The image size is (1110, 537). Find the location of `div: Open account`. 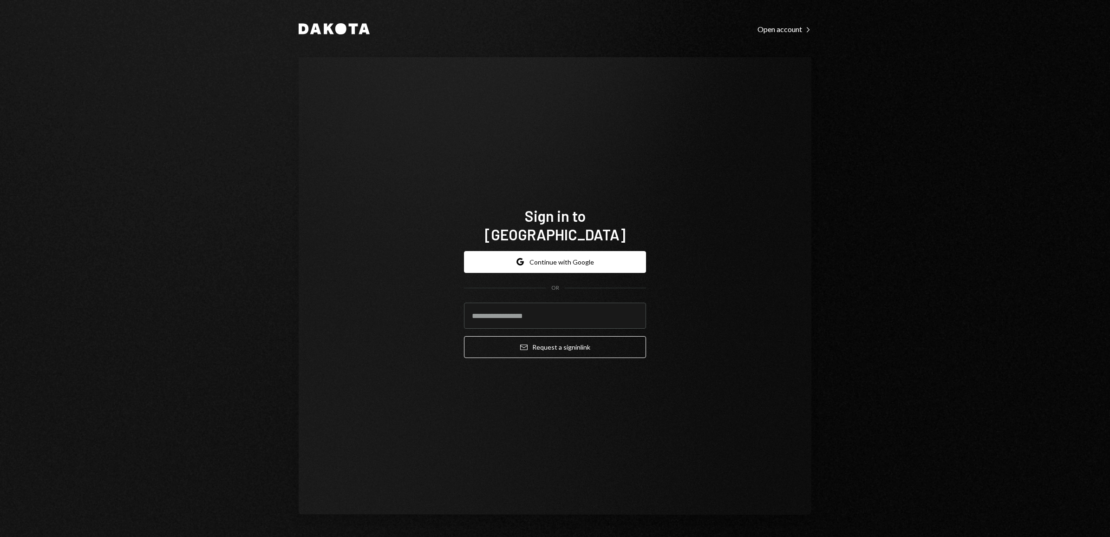

div: Open account is located at coordinates (785, 29).